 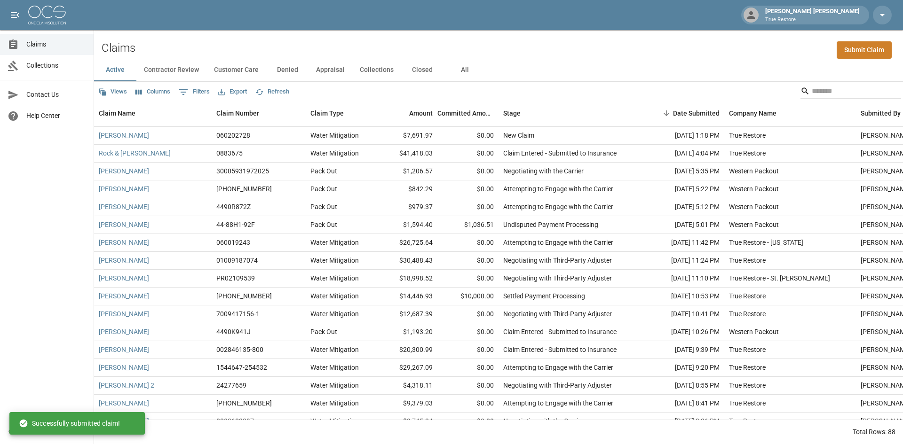 I want to click on div: $1,594.40, so click(x=407, y=225).